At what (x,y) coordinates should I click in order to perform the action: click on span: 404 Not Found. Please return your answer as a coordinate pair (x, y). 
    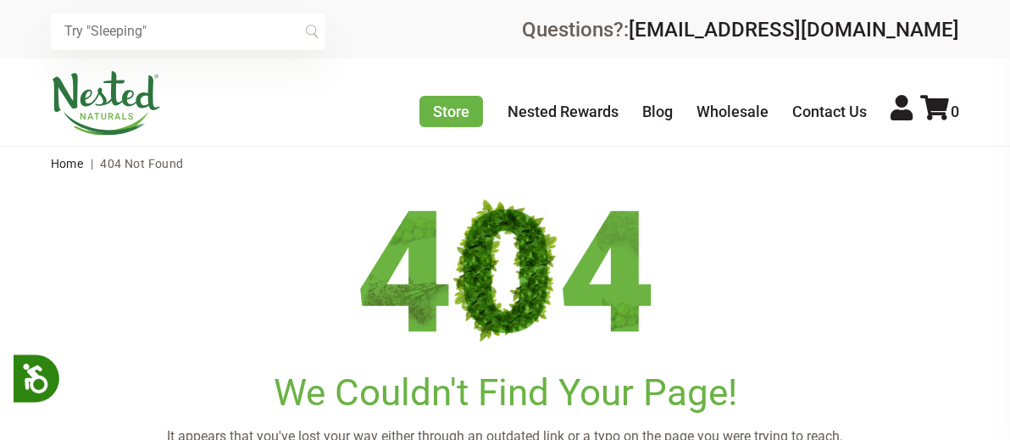
    Looking at the image, I should click on (142, 164).